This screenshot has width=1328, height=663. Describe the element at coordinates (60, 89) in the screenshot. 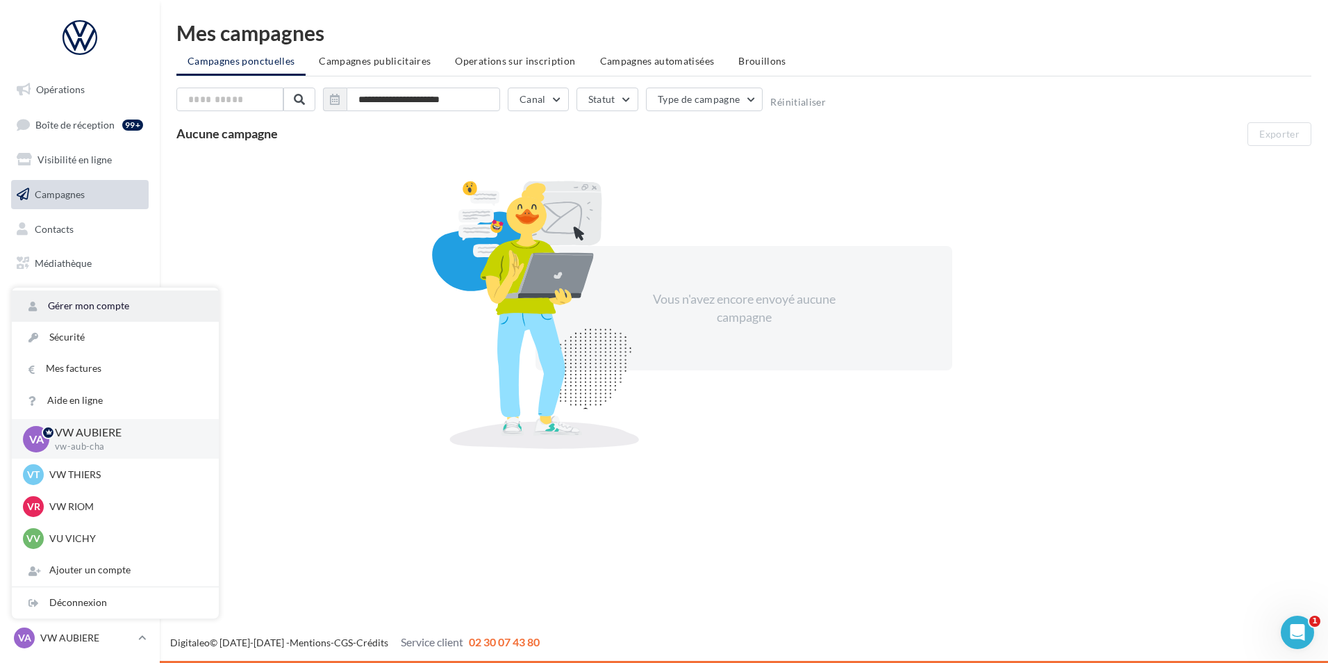

I see `span: Opérations` at that location.